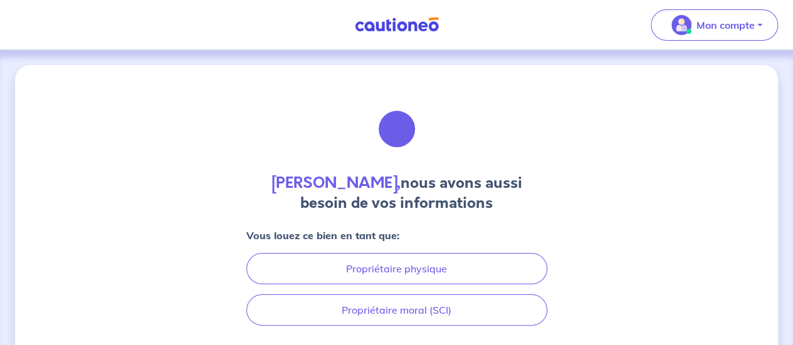 This screenshot has width=793, height=345. I want to click on img: illu_document_signature.svg, so click(397, 129).